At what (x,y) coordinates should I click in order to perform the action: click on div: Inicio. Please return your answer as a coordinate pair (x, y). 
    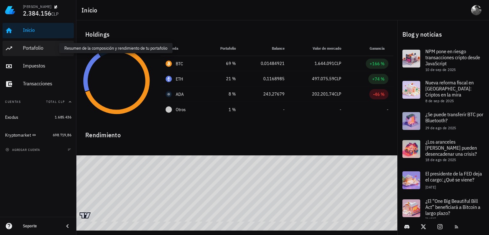
    Looking at the image, I should click on (47, 30).